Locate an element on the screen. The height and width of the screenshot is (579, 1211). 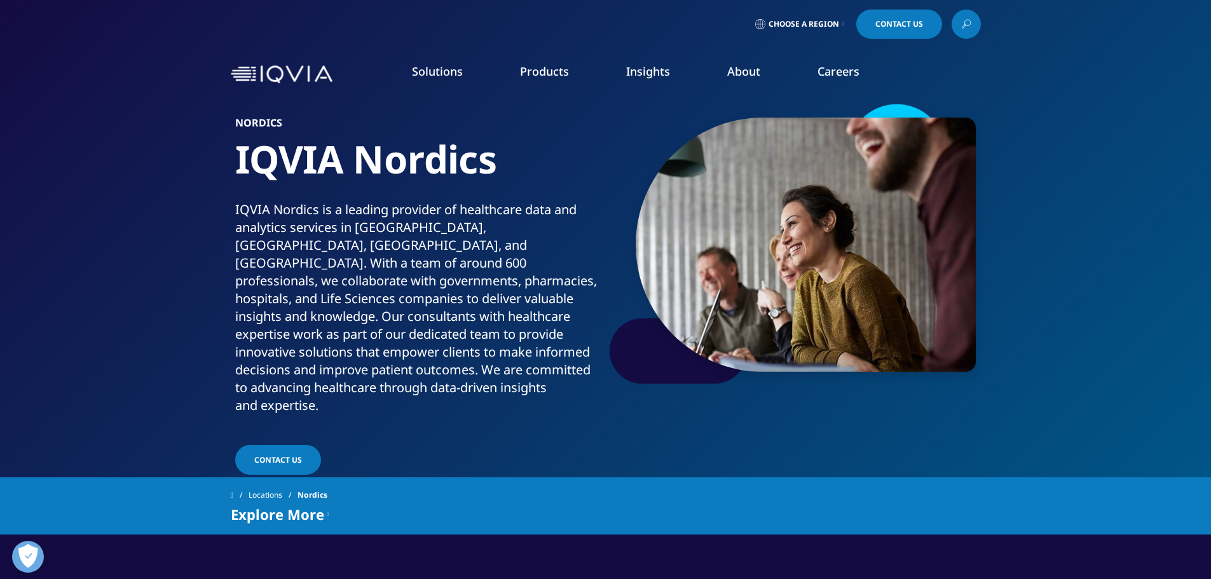
img: 244_colleagues-successful-collaboration-meeting.jpg is located at coordinates (805, 245).